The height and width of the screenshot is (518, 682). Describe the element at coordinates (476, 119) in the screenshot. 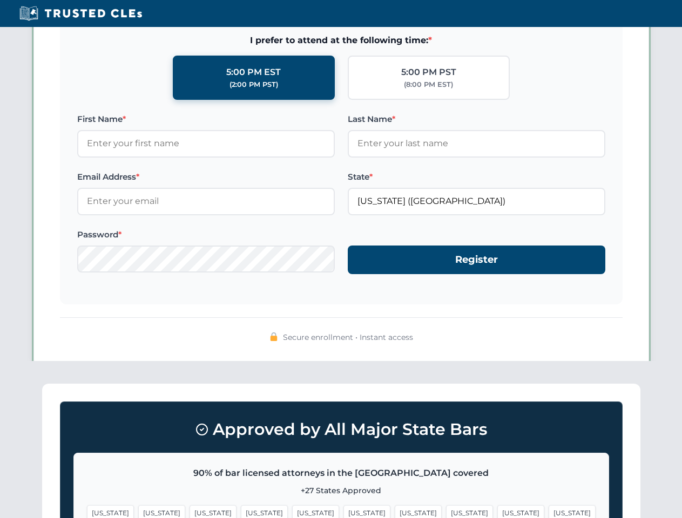

I see `label: Last Name` at that location.